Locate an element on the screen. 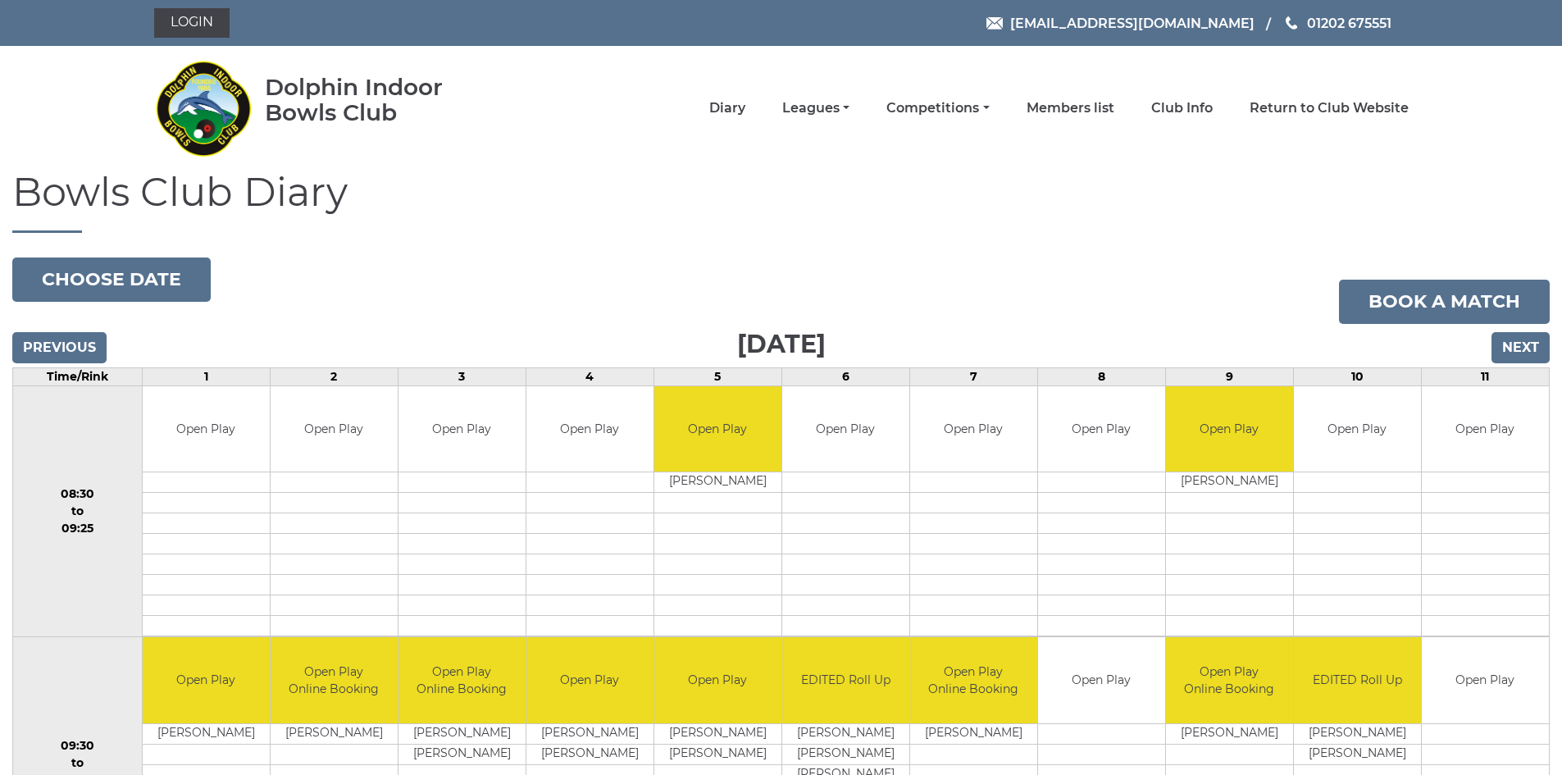 Image resolution: width=1562 pixels, height=775 pixels. a: Phone us 01202 675551 is located at coordinates (1337, 23).